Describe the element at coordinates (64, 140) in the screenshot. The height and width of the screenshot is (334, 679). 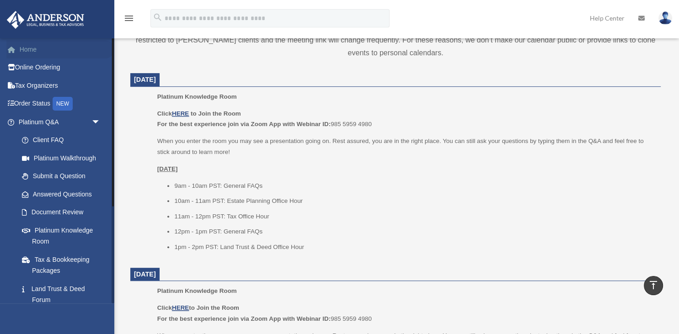
I see `a: Client FAQ` at that location.